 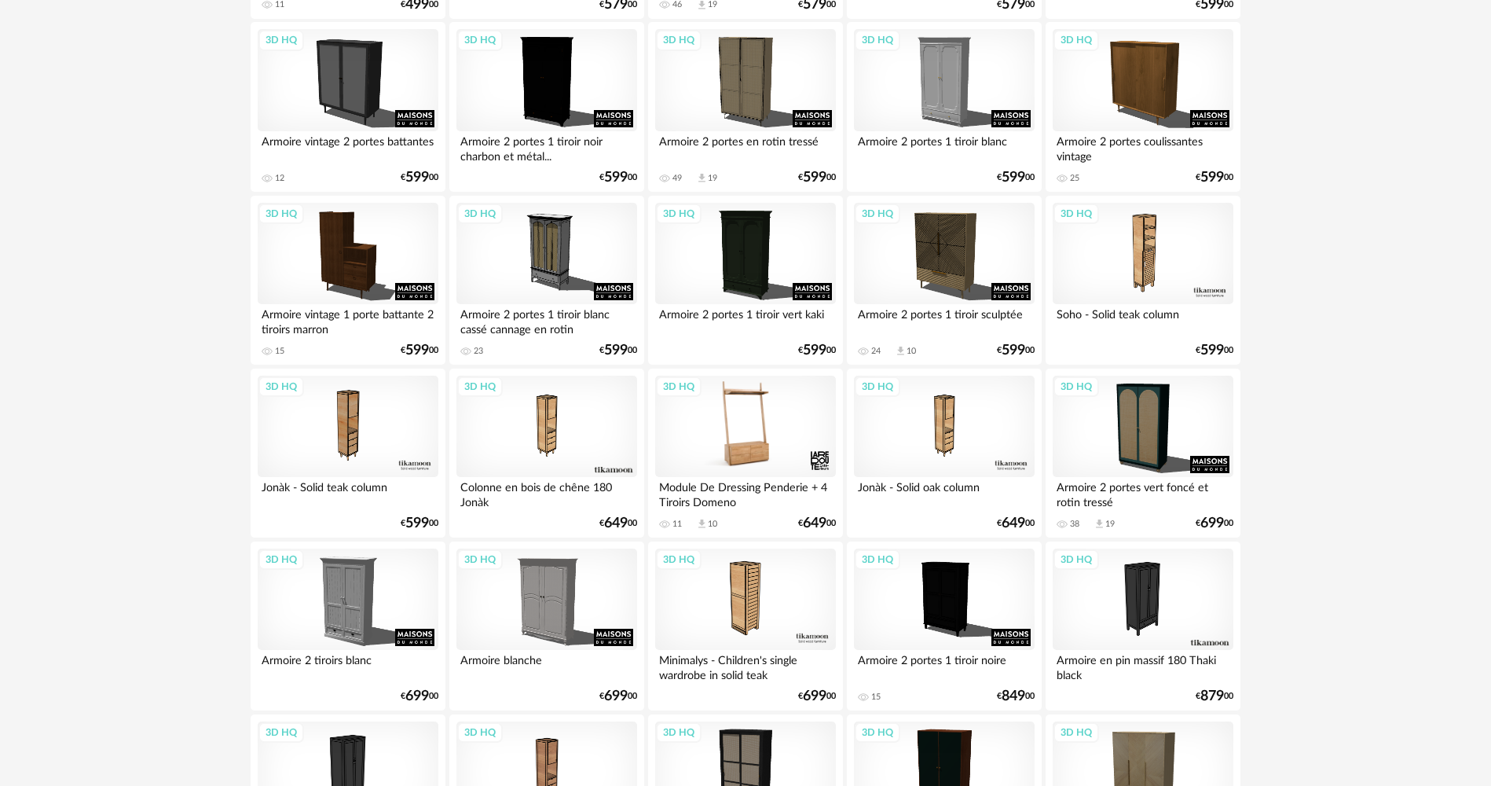 I want to click on div: 23, so click(x=478, y=351).